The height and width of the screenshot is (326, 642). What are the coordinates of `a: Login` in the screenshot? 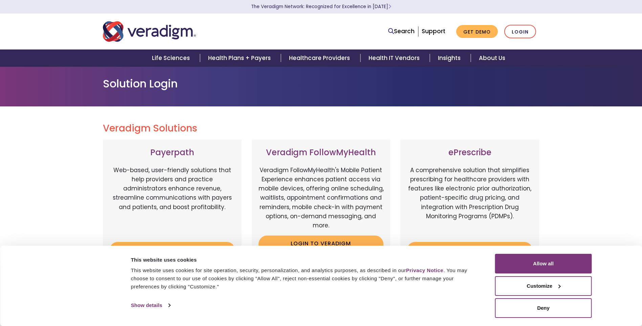 It's located at (520, 31).